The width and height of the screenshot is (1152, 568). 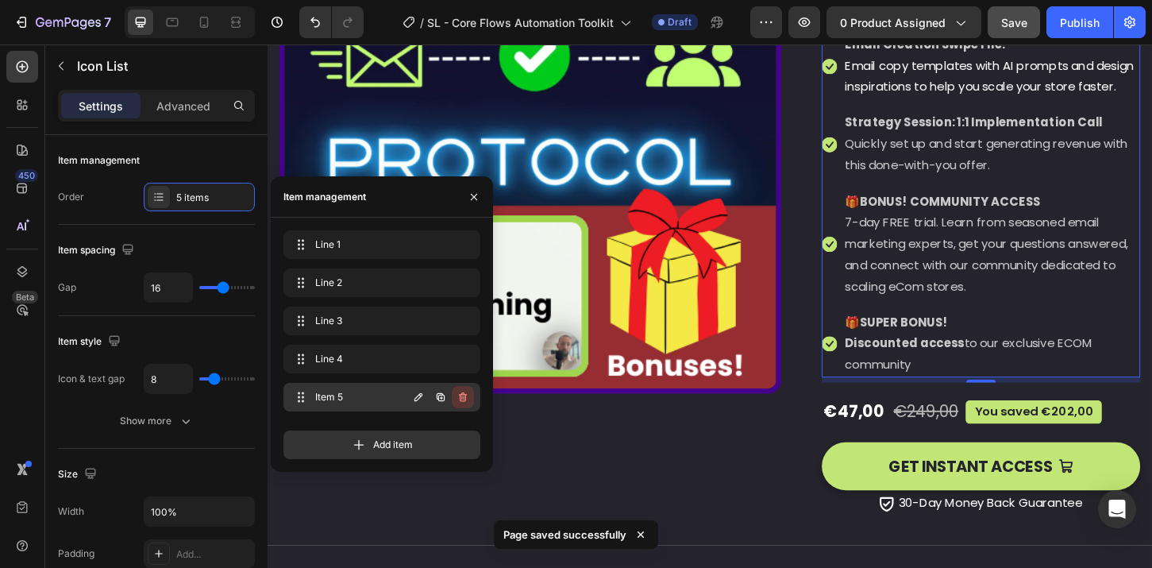 What do you see at coordinates (893, 22) in the screenshot?
I see `span: 0 product assigned` at bounding box center [893, 22].